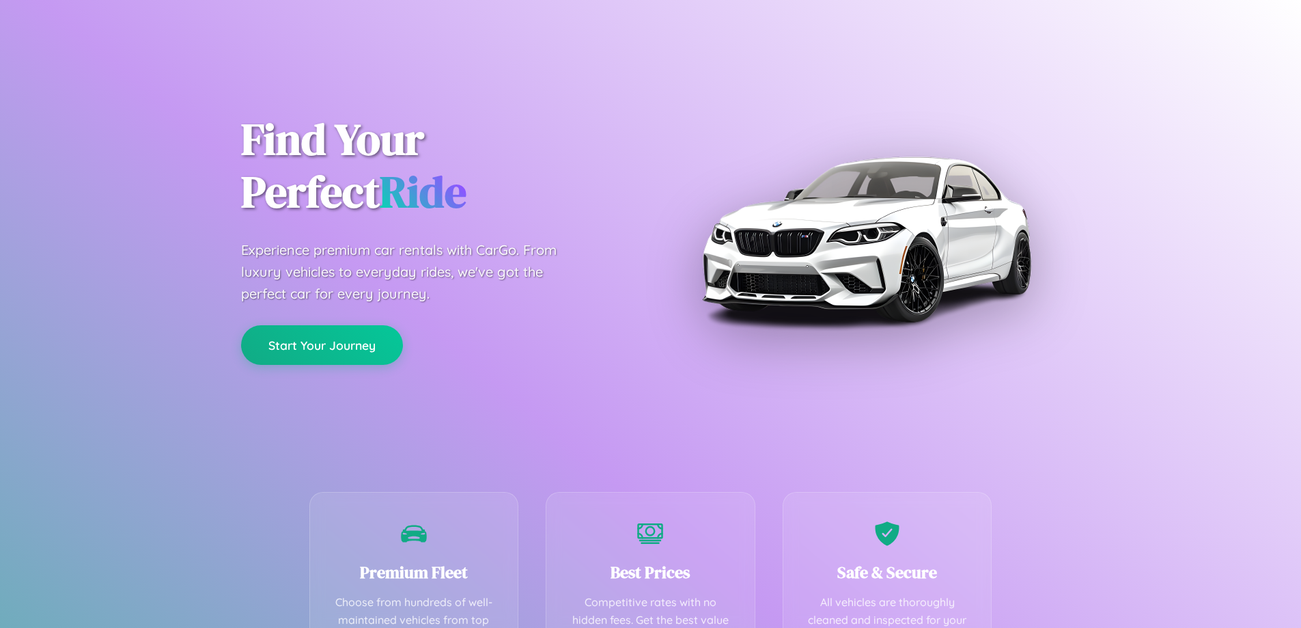 The width and height of the screenshot is (1301, 628). Describe the element at coordinates (412, 272) in the screenshot. I see `p: Experience premium car rentals with CarGo. From luxury vehicles to everyday rides, we've got the ...` at that location.